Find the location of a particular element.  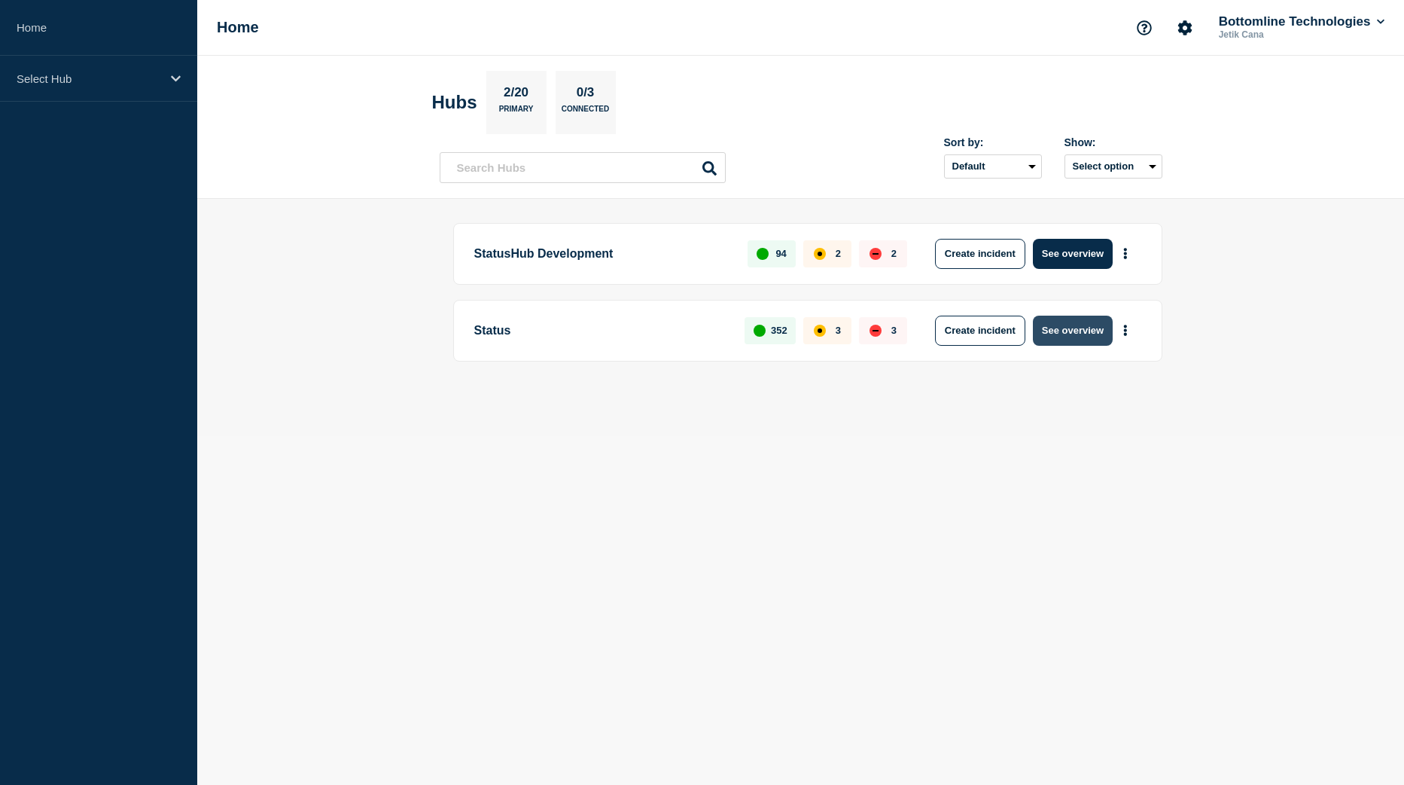

h1: Home is located at coordinates (238, 27).